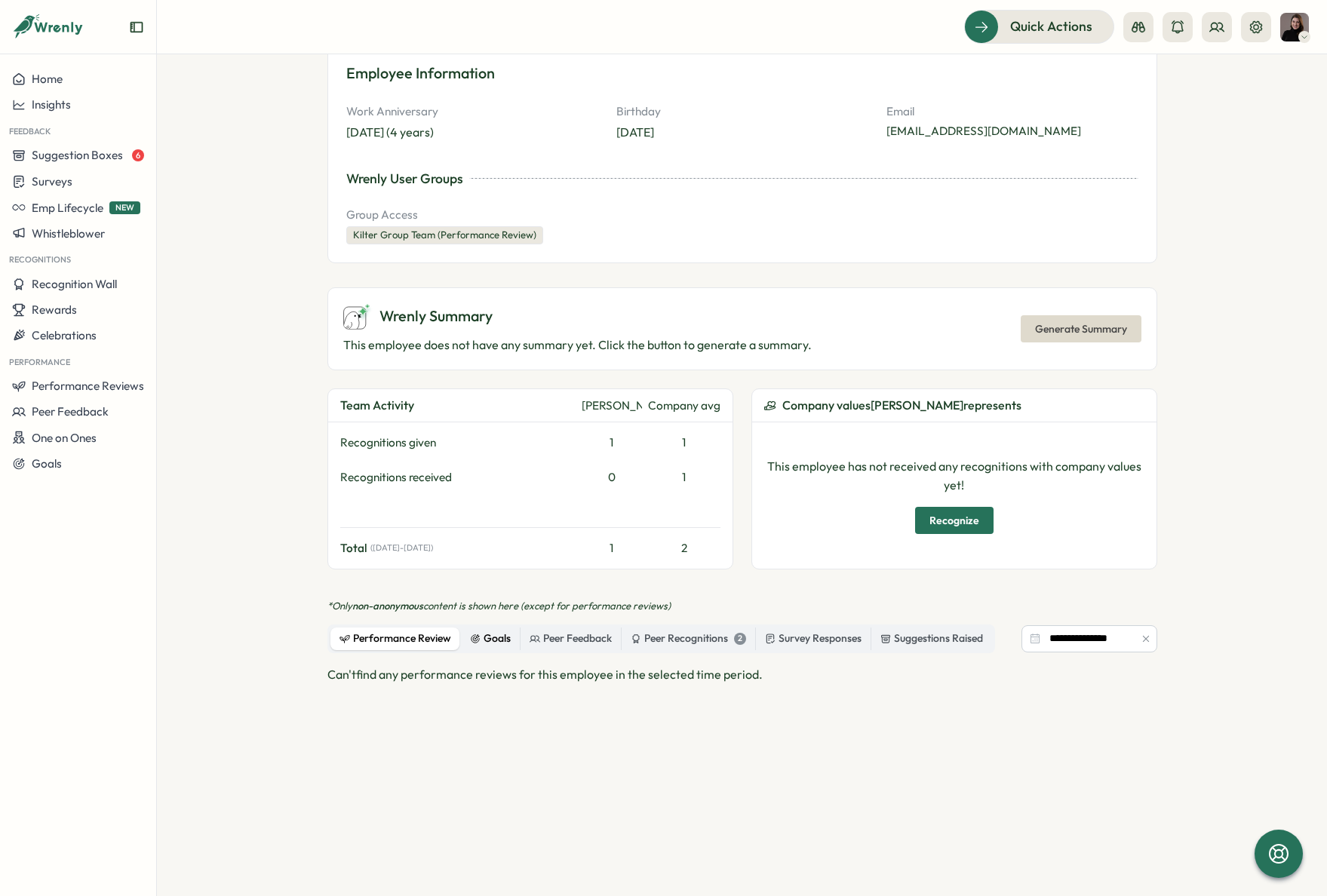 Image resolution: width=1327 pixels, height=896 pixels. I want to click on span: Peer Feedback, so click(70, 411).